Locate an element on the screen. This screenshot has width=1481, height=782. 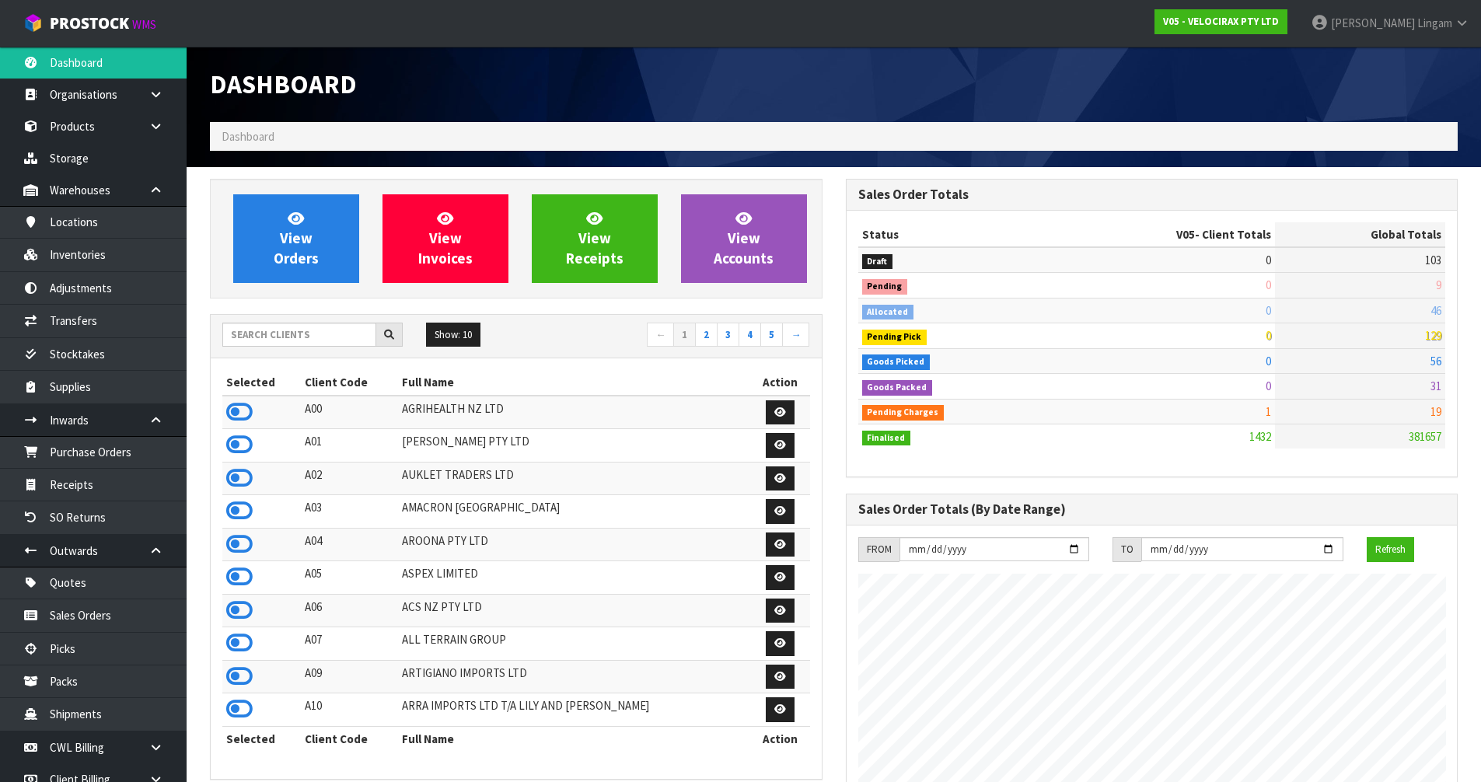
span: 1 is located at coordinates (1268, 411).